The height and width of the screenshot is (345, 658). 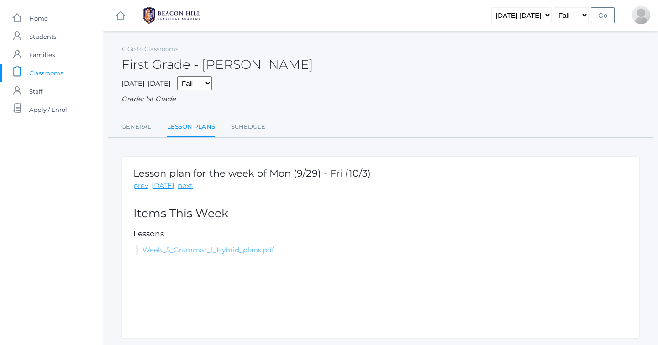 What do you see at coordinates (172, 16) in the screenshot?
I see `img: 1_BHCALogos-05.png` at bounding box center [172, 16].